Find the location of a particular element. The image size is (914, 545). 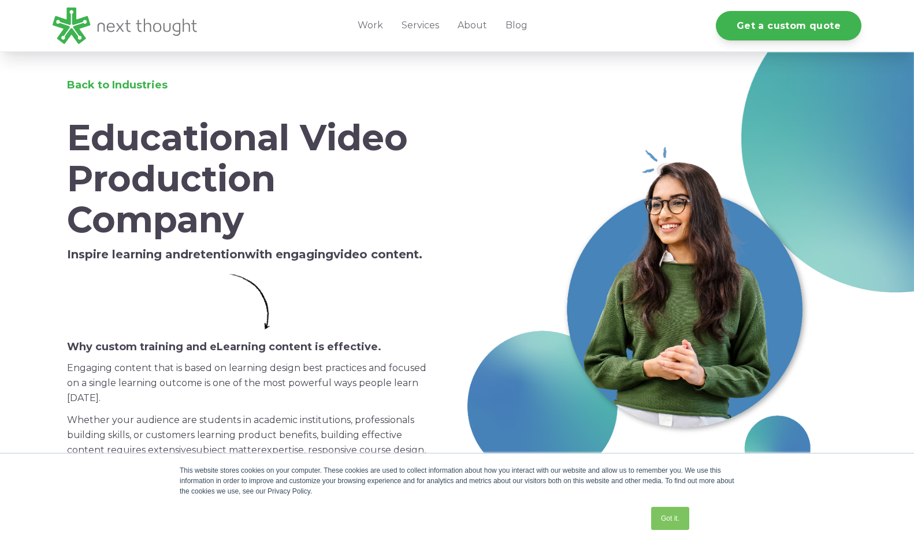

img: Education-Header is located at coordinates (639, 309).